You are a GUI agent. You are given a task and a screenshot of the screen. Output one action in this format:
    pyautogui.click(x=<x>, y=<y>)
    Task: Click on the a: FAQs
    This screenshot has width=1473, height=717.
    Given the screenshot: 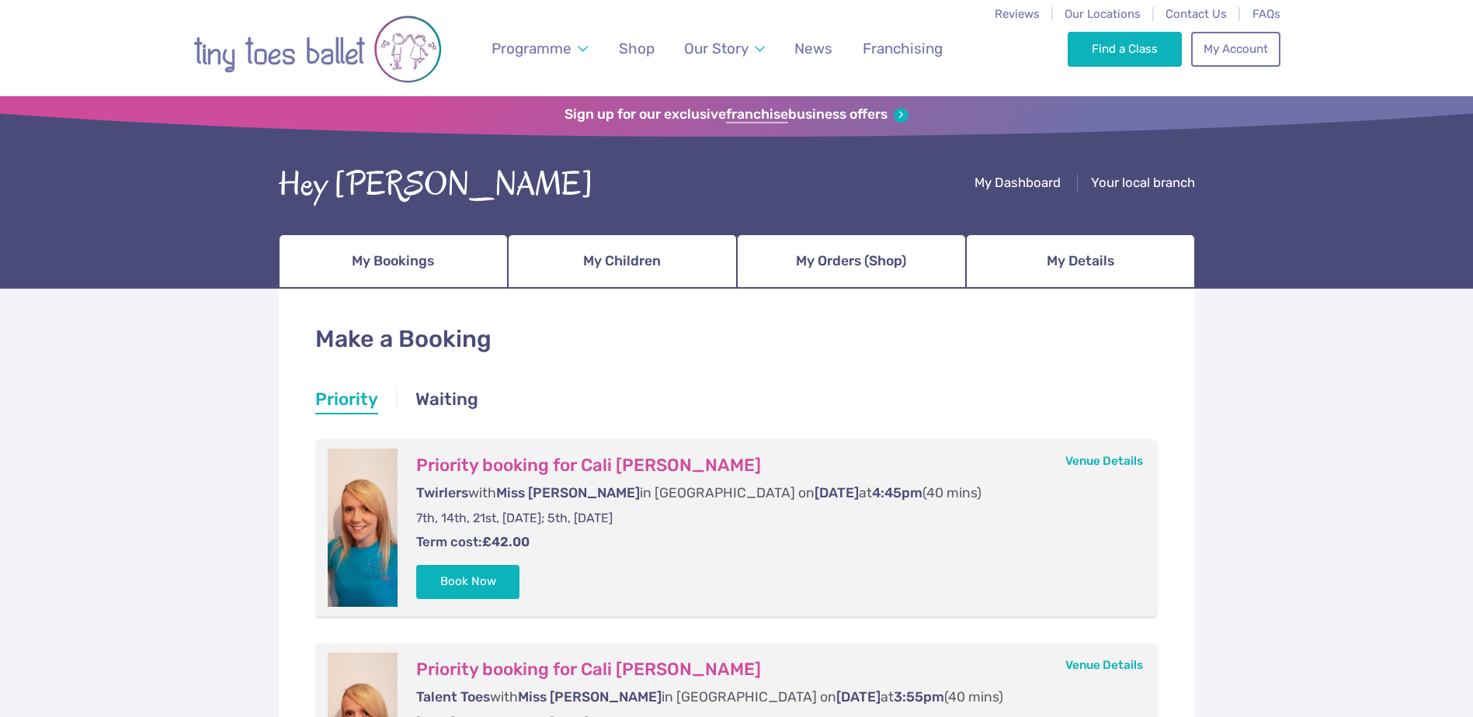 What is the action you would take?
    pyautogui.click(x=1266, y=14)
    